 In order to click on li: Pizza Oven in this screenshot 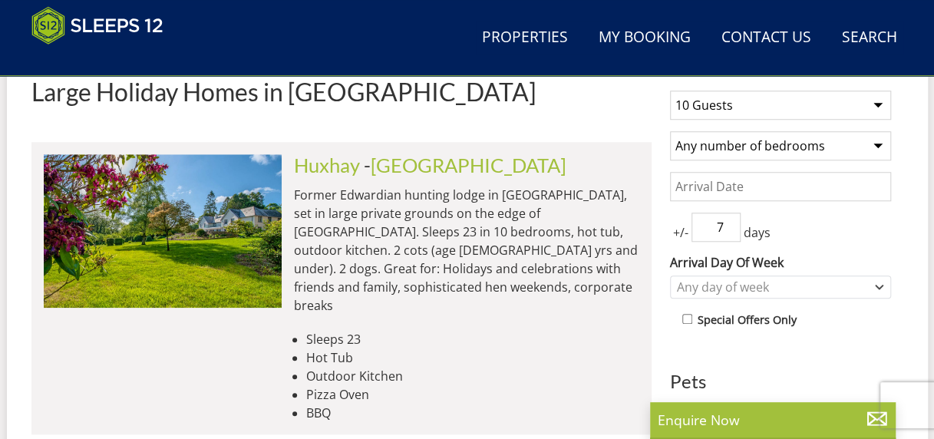, I will do `click(473, 395)`.